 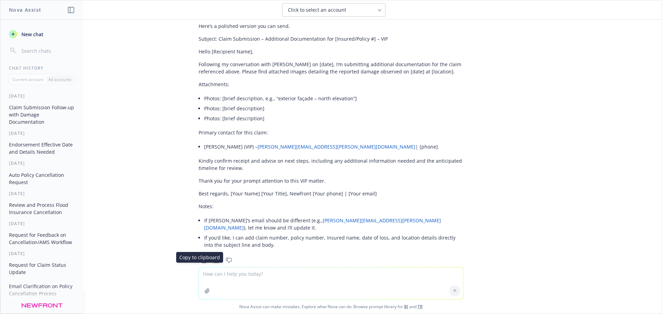 I want to click on p: Hello [Recipient Name],, so click(x=331, y=51).